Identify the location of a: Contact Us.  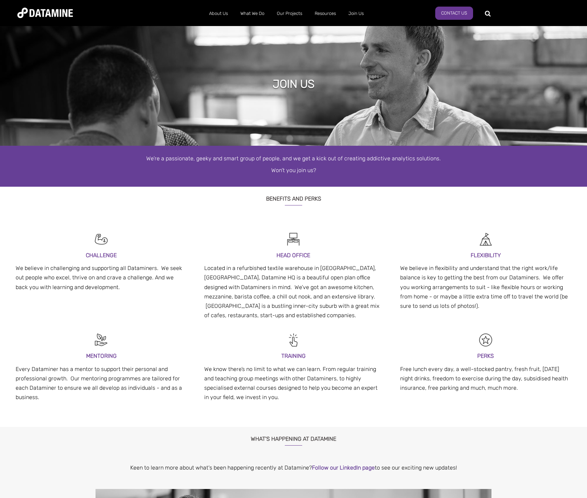
(454, 13).